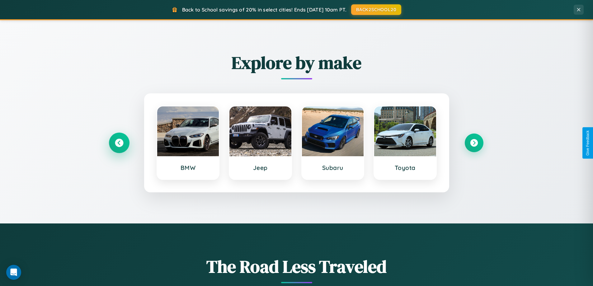 The image size is (593, 286). I want to click on h2: Explore by make, so click(297, 63).